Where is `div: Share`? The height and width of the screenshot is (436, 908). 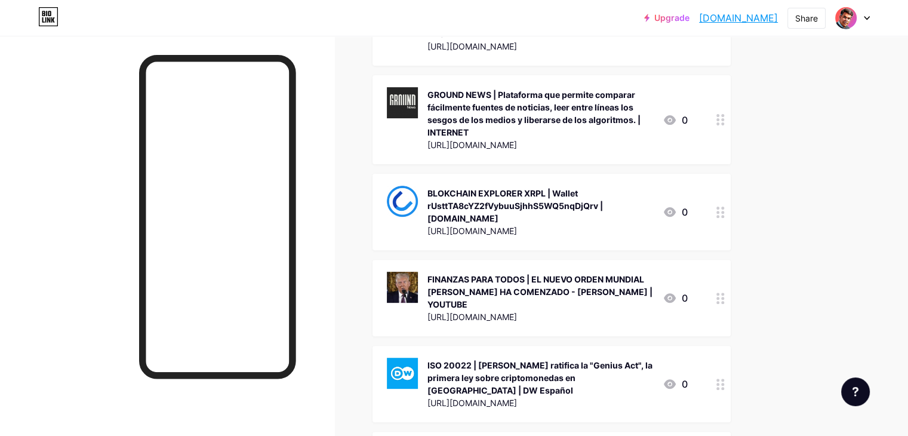
div: Share is located at coordinates (807, 18).